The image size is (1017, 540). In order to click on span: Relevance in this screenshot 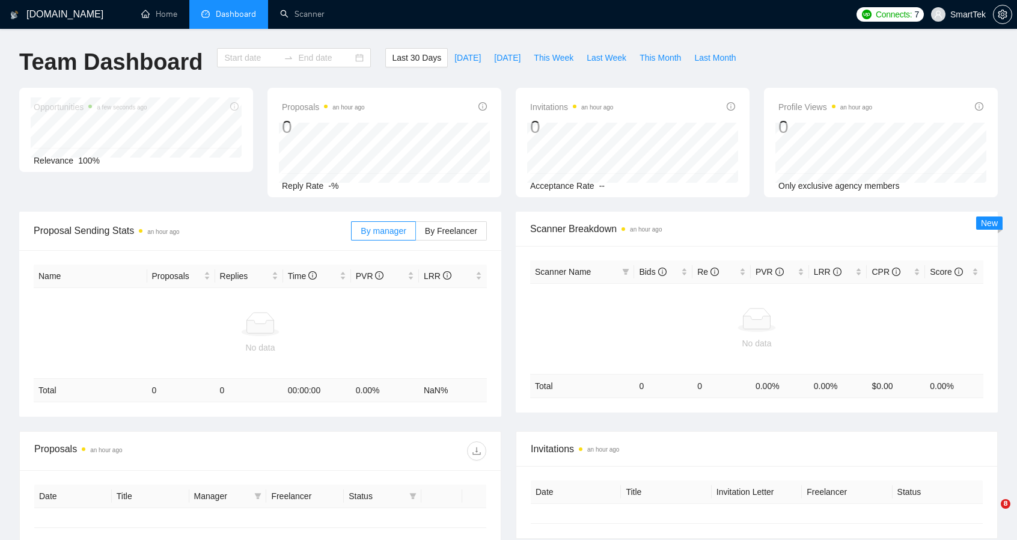, I will do `click(53, 160)`.